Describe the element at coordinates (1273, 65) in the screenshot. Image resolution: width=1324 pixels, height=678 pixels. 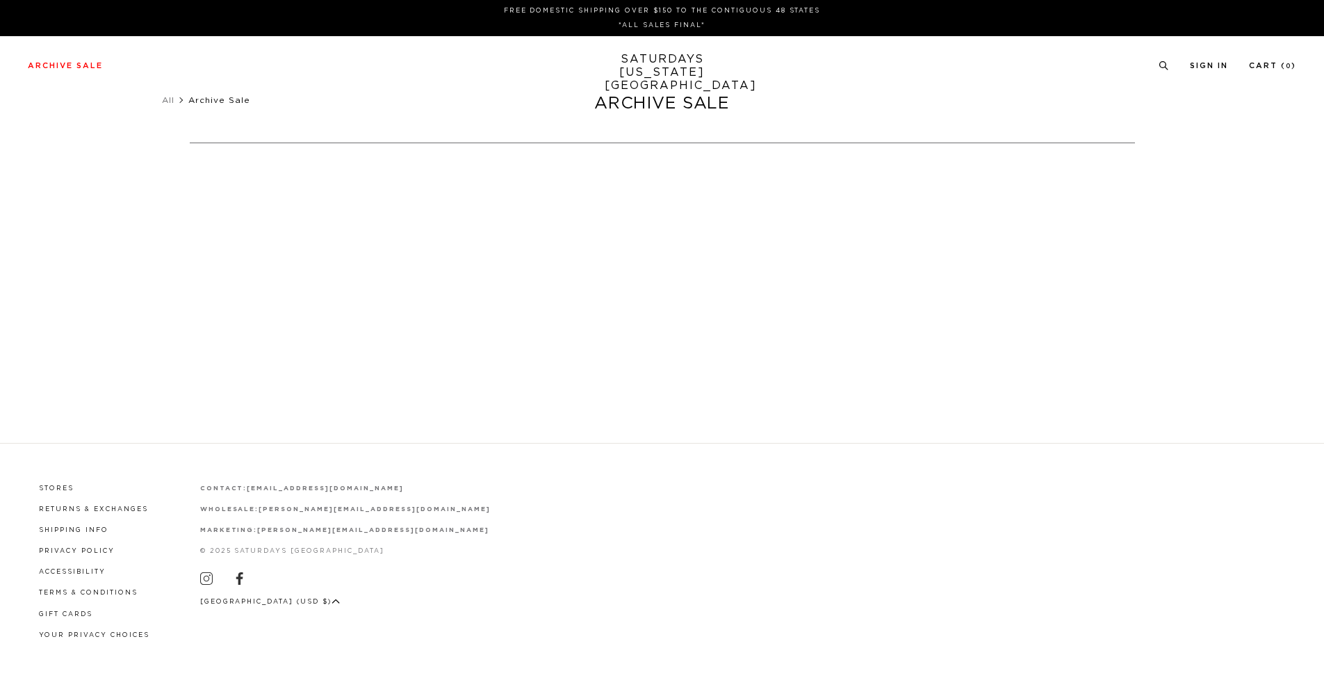
I see `a: Cart (0)` at that location.